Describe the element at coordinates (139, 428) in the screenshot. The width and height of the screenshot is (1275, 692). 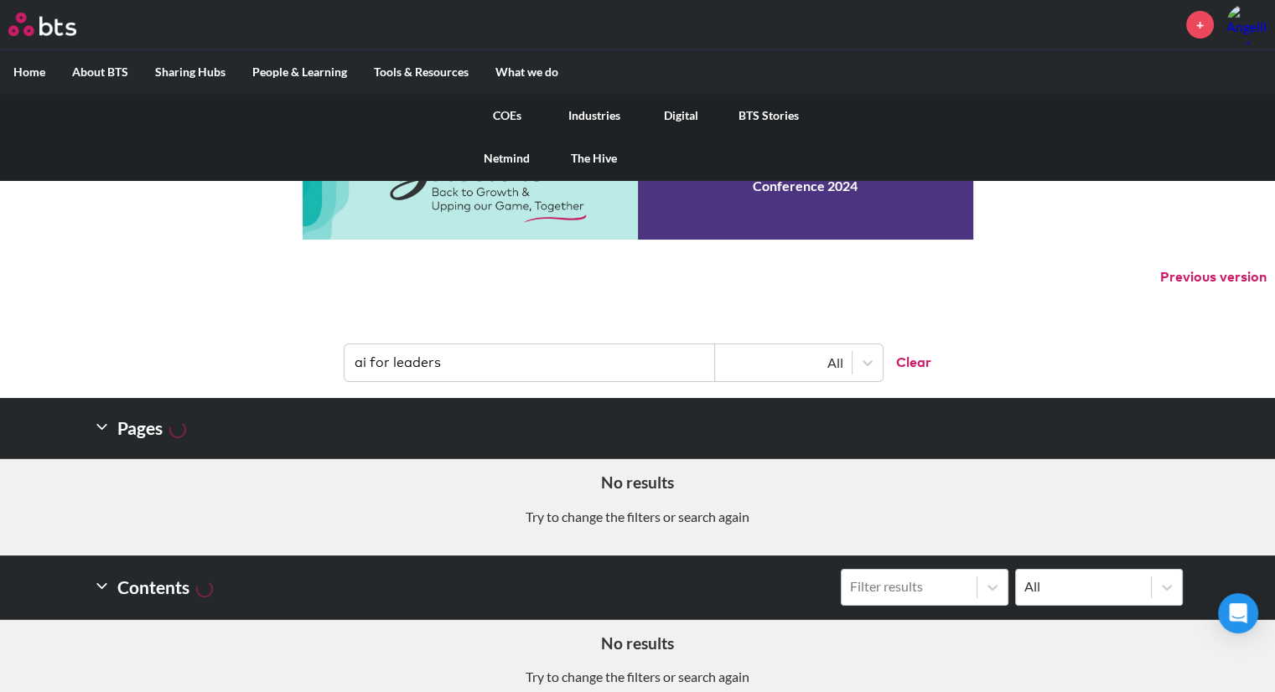
I see `h2: Pages` at that location.